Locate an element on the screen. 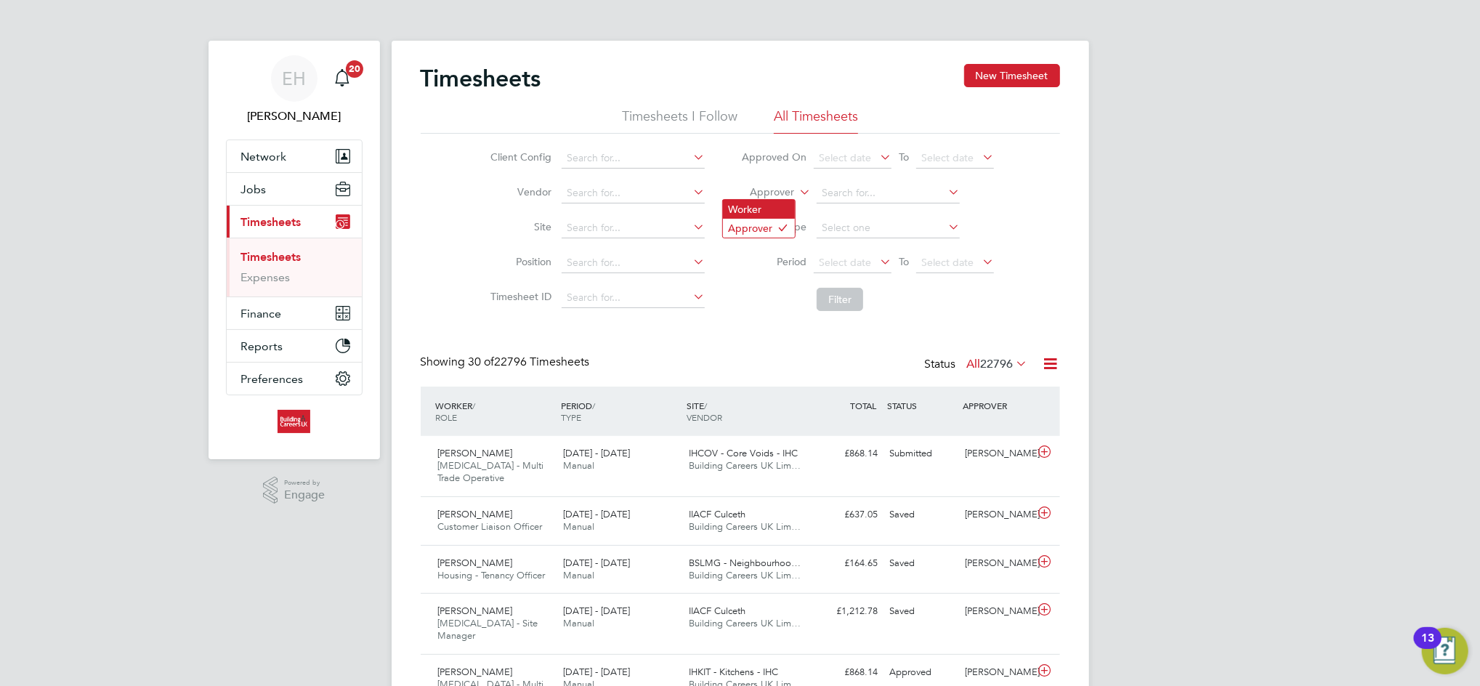 This screenshot has height=686, width=1480. div: Approved is located at coordinates (922, 672).